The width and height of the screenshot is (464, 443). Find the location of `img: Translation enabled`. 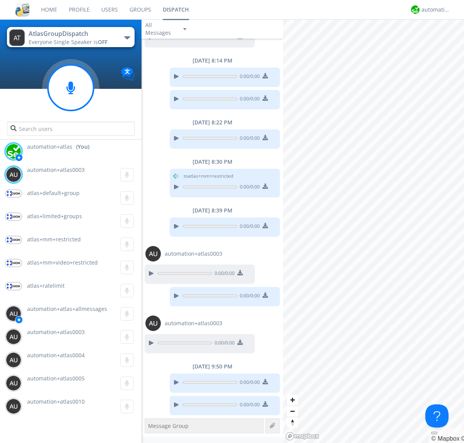

img: Translation enabled is located at coordinates (128, 74).